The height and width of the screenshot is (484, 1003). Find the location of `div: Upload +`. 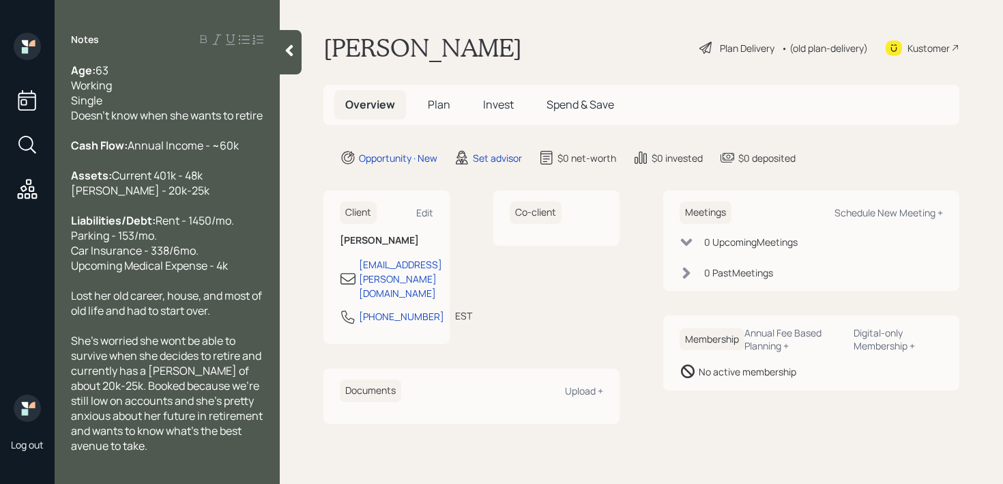

div: Upload + is located at coordinates (584, 390).